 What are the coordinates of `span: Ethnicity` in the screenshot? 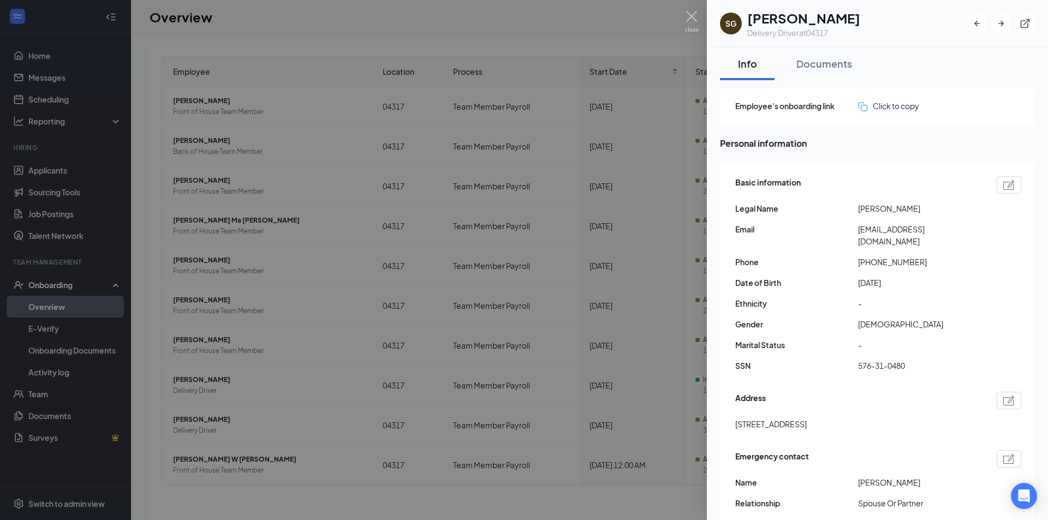 It's located at (797, 304).